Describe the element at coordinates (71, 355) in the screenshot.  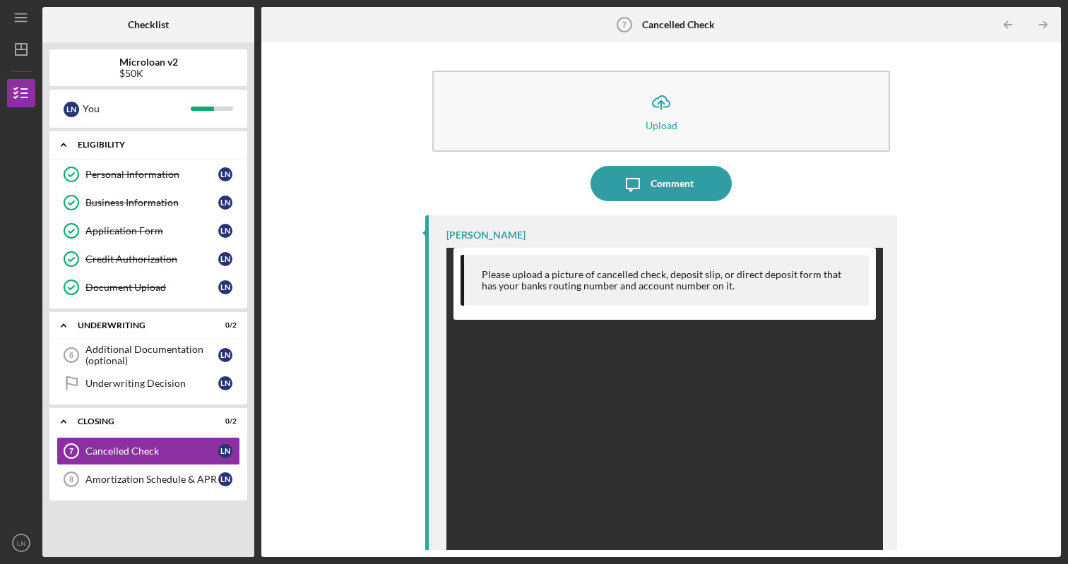
I see `tspan: 6` at that location.